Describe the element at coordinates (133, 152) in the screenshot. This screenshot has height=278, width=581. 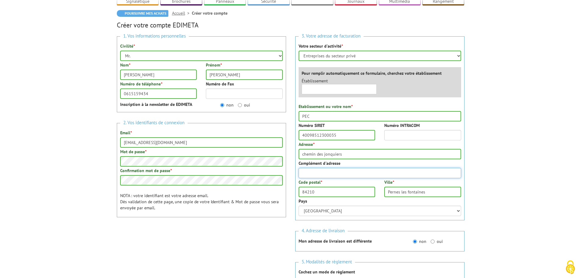
I see `label: Mot de passe` at that location.